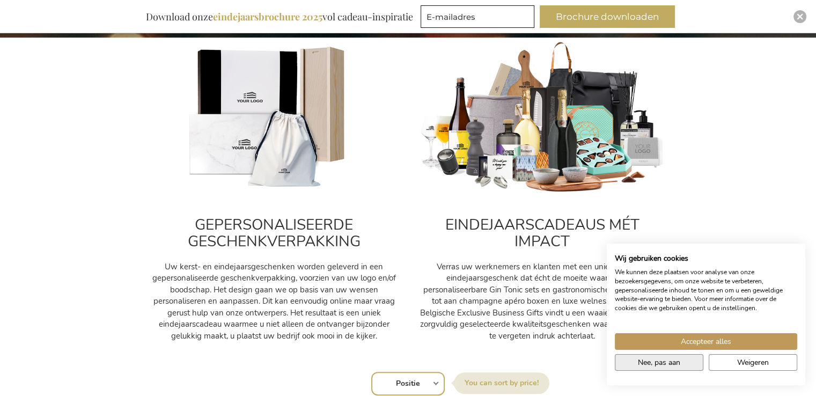 The width and height of the screenshot is (816, 396). I want to click on div: Close, so click(800, 17).